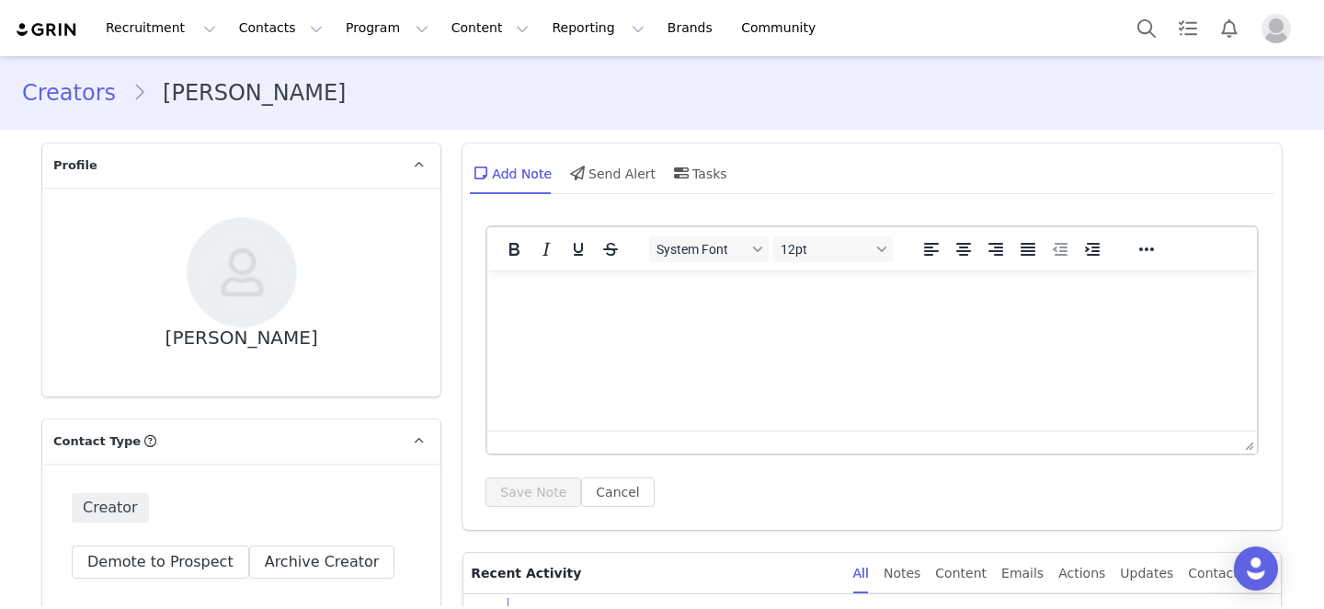  I want to click on button: Fonts, so click(709, 249).